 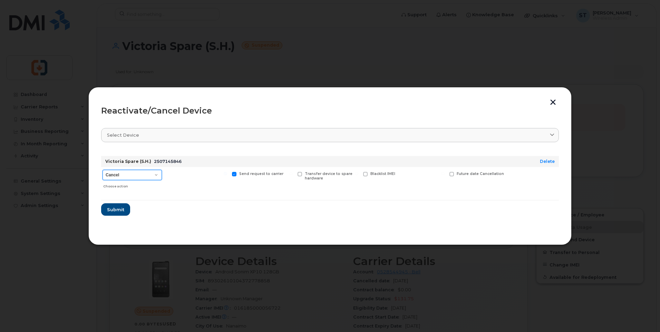 What do you see at coordinates (547, 161) in the screenshot?
I see `a: Delete` at bounding box center [547, 161].